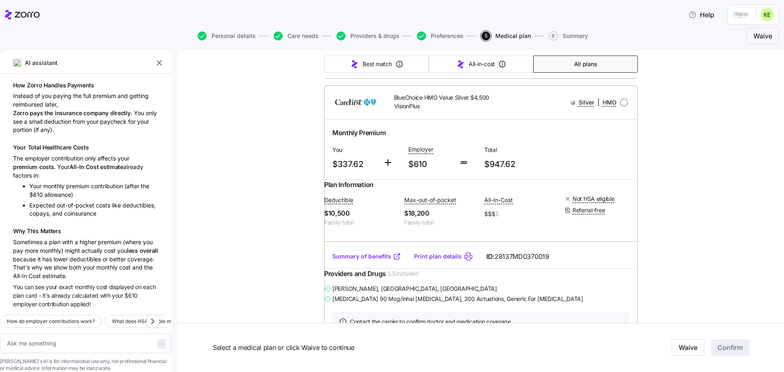  Describe the element at coordinates (62, 295) in the screenshot. I see `span: already` at that location.